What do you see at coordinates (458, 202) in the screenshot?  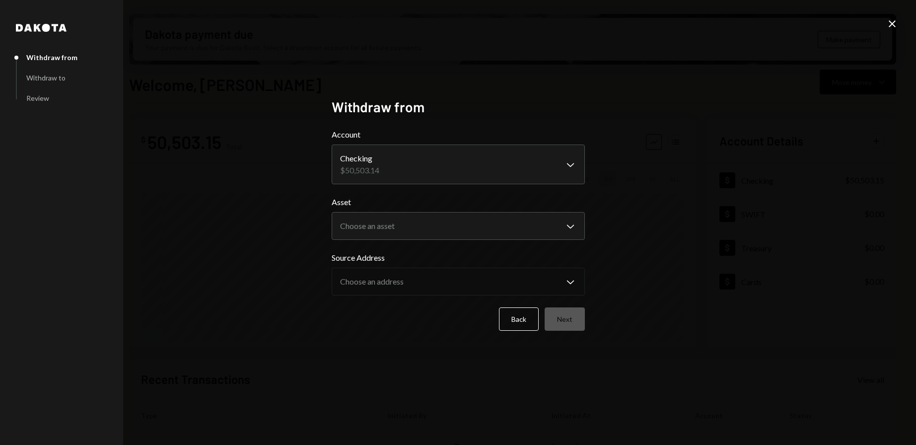 I see `label: Asset` at bounding box center [458, 202].